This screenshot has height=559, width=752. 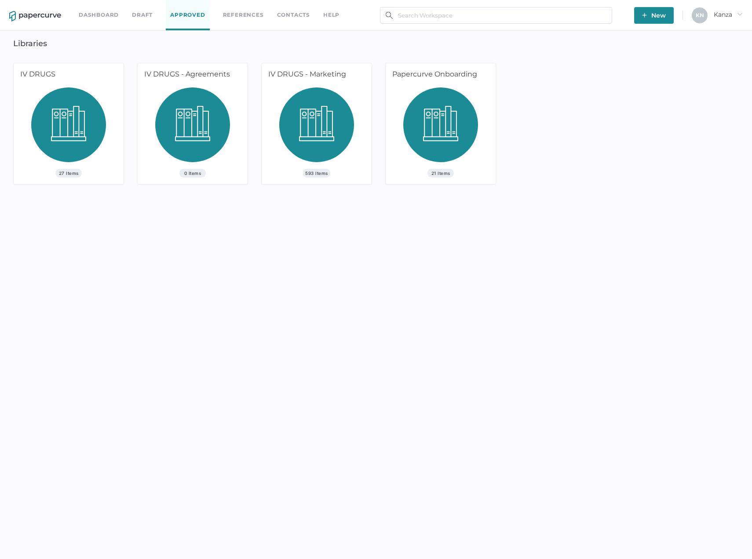 I want to click on a: IV DRUGS - Marketing593 Items, so click(x=317, y=124).